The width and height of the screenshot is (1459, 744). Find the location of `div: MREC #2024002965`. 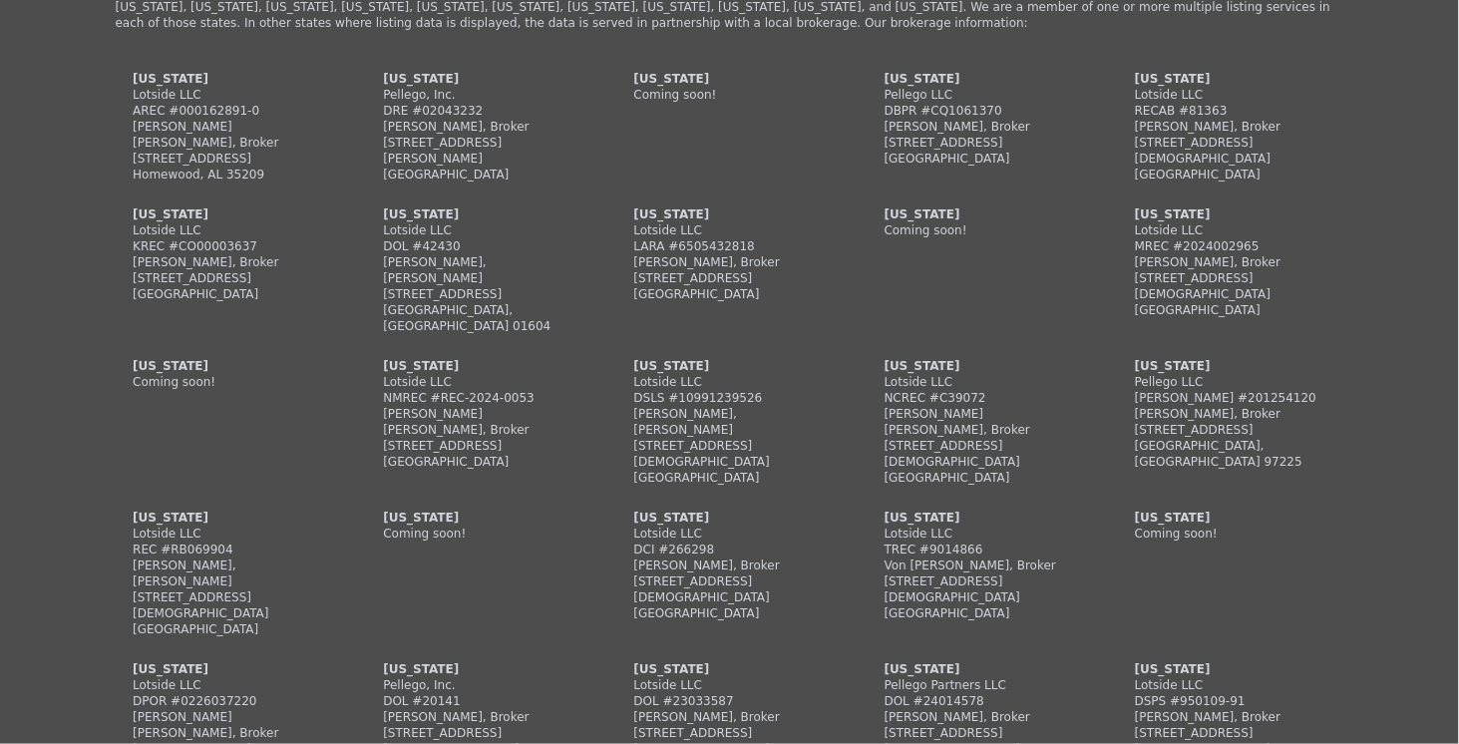

div: MREC #2024002965 is located at coordinates (1231, 246).